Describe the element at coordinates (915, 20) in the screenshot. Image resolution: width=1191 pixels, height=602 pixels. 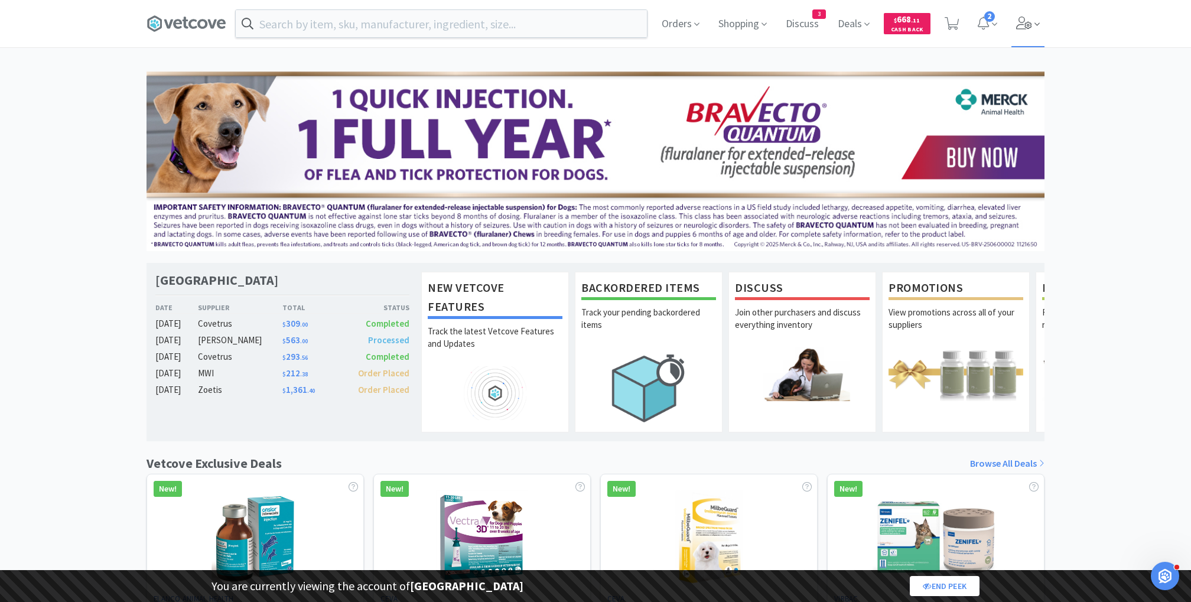
I see `span: . 11` at that location.